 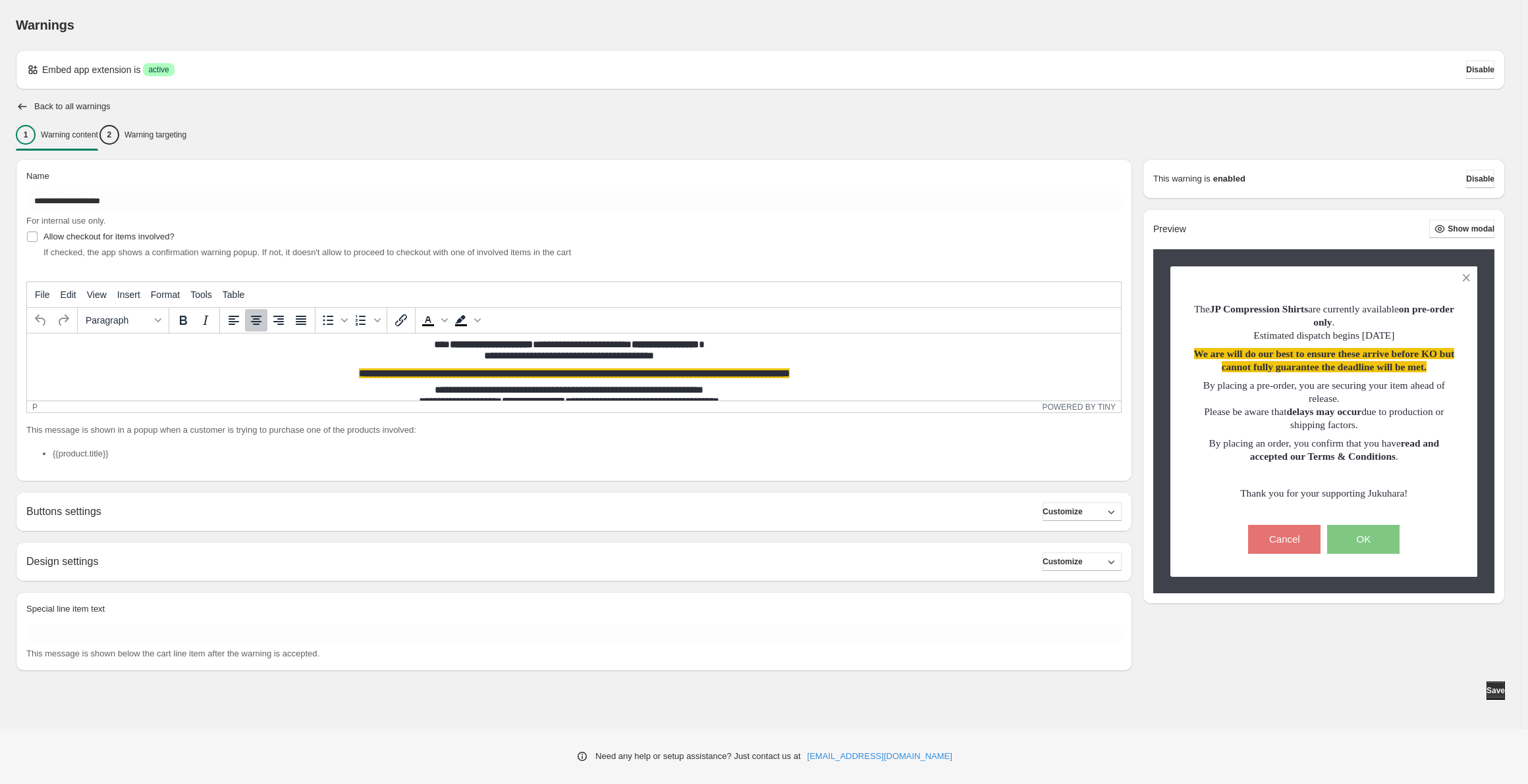 What do you see at coordinates (65, 609) in the screenshot?
I see `span: Special line item text` at bounding box center [65, 609].